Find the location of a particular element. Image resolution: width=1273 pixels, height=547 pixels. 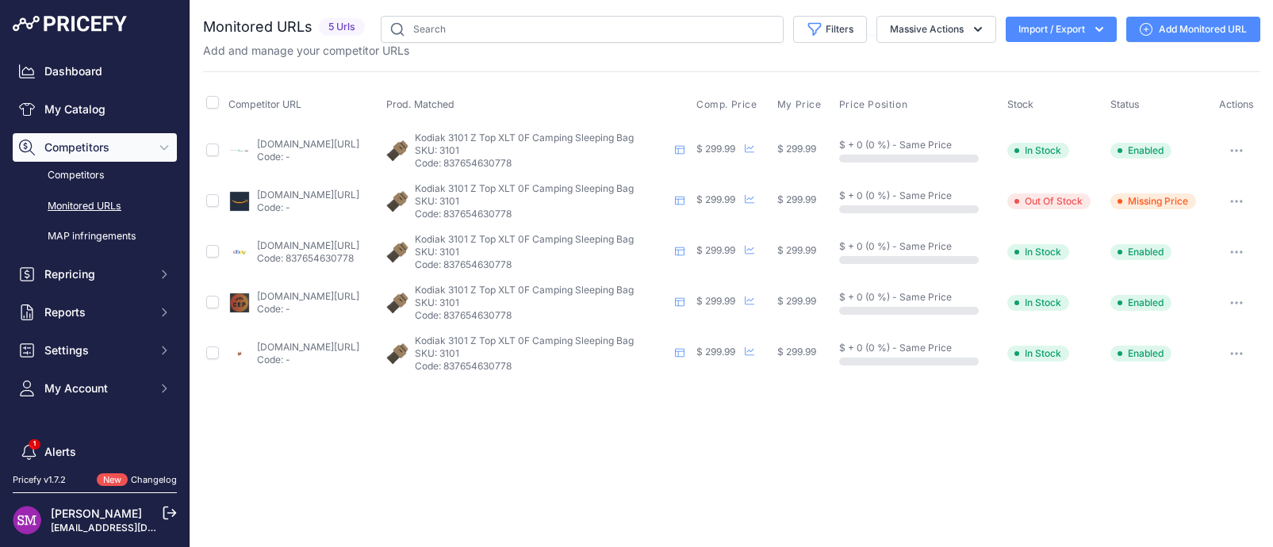

span: Settings is located at coordinates (96, 351).